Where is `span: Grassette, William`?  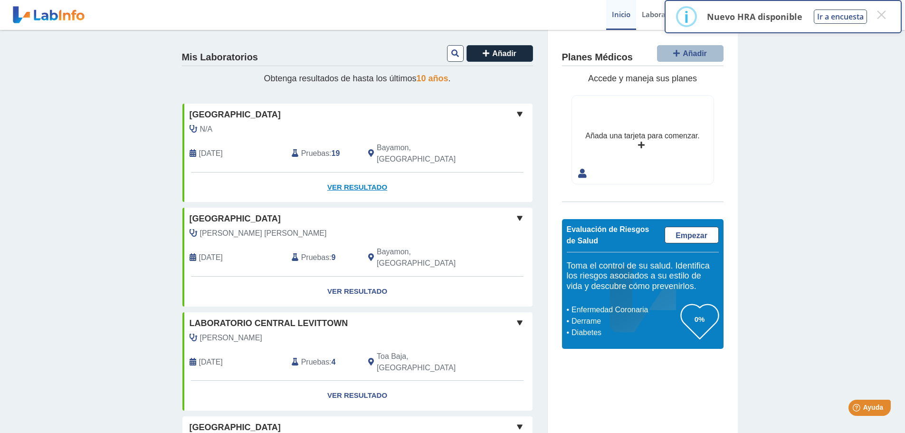 span: Grassette, William is located at coordinates (231, 338).